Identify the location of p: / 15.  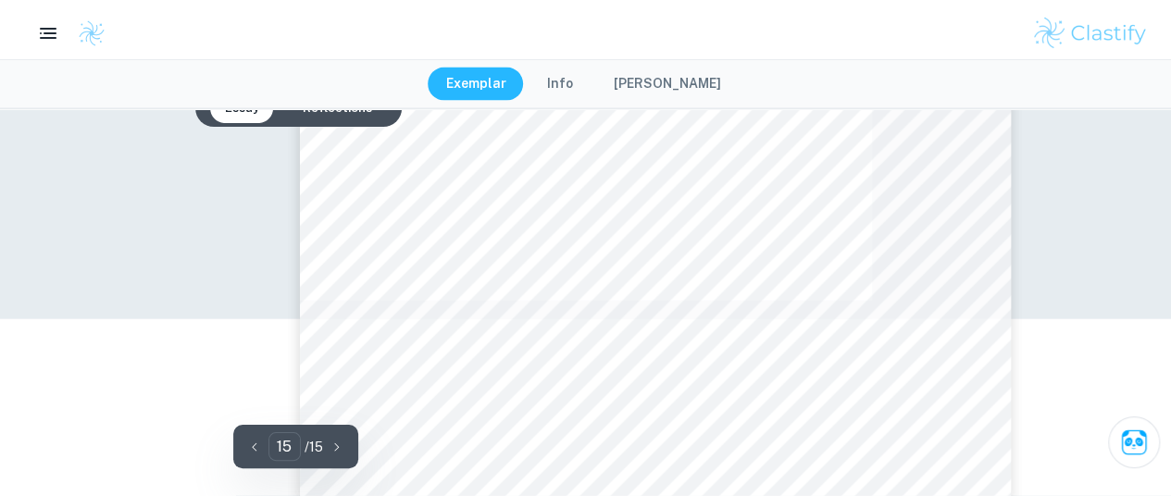
(314, 447).